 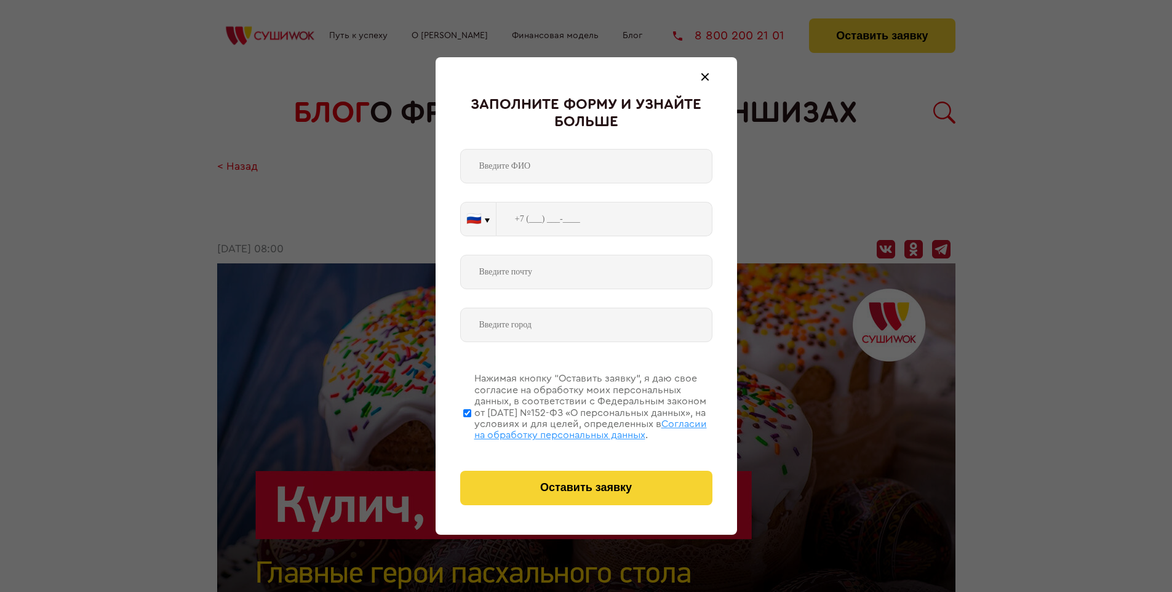 What do you see at coordinates (586, 113) in the screenshot?
I see `div: Заполните форму и узнайте больше` at bounding box center [586, 113].